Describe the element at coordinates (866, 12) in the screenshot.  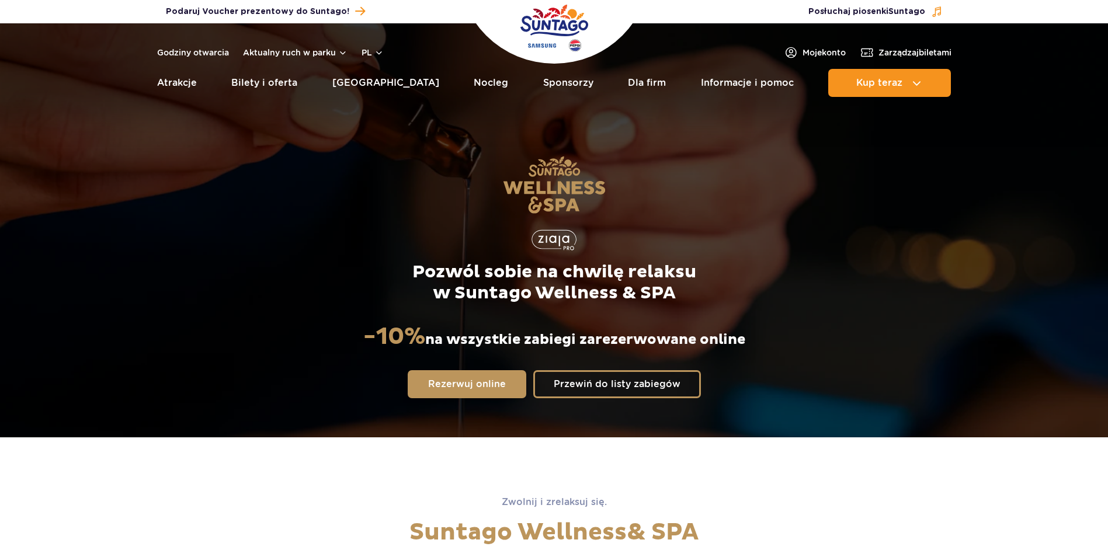
I see `span: Posłuchaj piosenki` at that location.